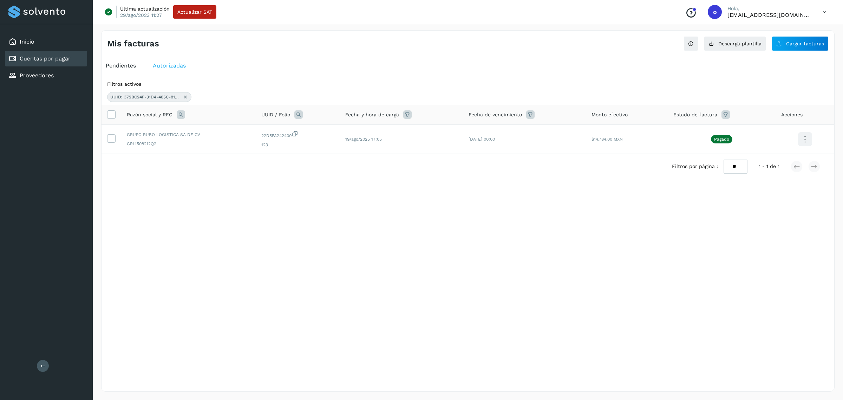 The image size is (843, 400). Describe the element at coordinates (195, 12) in the screenshot. I see `span: Actualizar SAT` at that location.